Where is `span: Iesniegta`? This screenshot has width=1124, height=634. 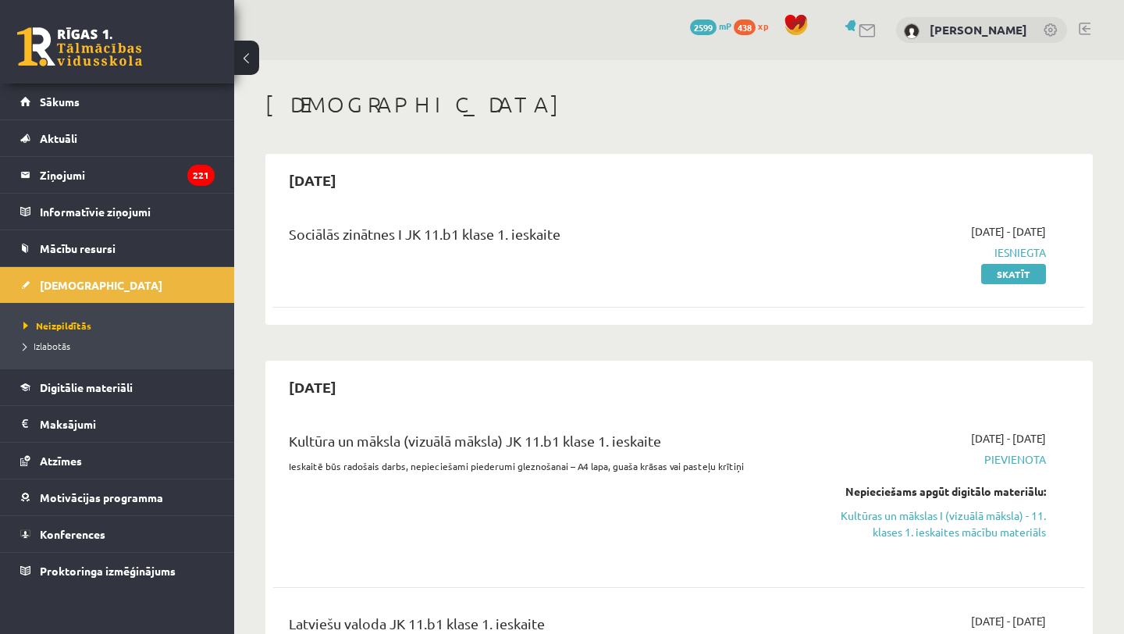
span: Iesniegta is located at coordinates (927, 252).